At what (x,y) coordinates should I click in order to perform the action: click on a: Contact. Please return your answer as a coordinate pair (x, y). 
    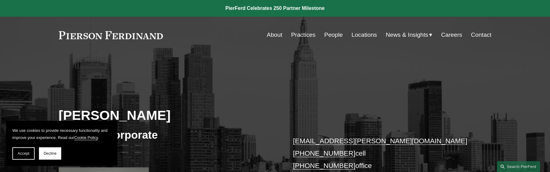
    Looking at the image, I should click on (481, 35).